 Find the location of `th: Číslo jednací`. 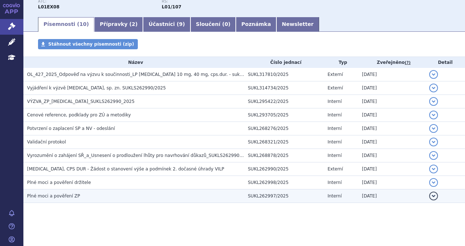

th: Číslo jednací is located at coordinates (284, 63).